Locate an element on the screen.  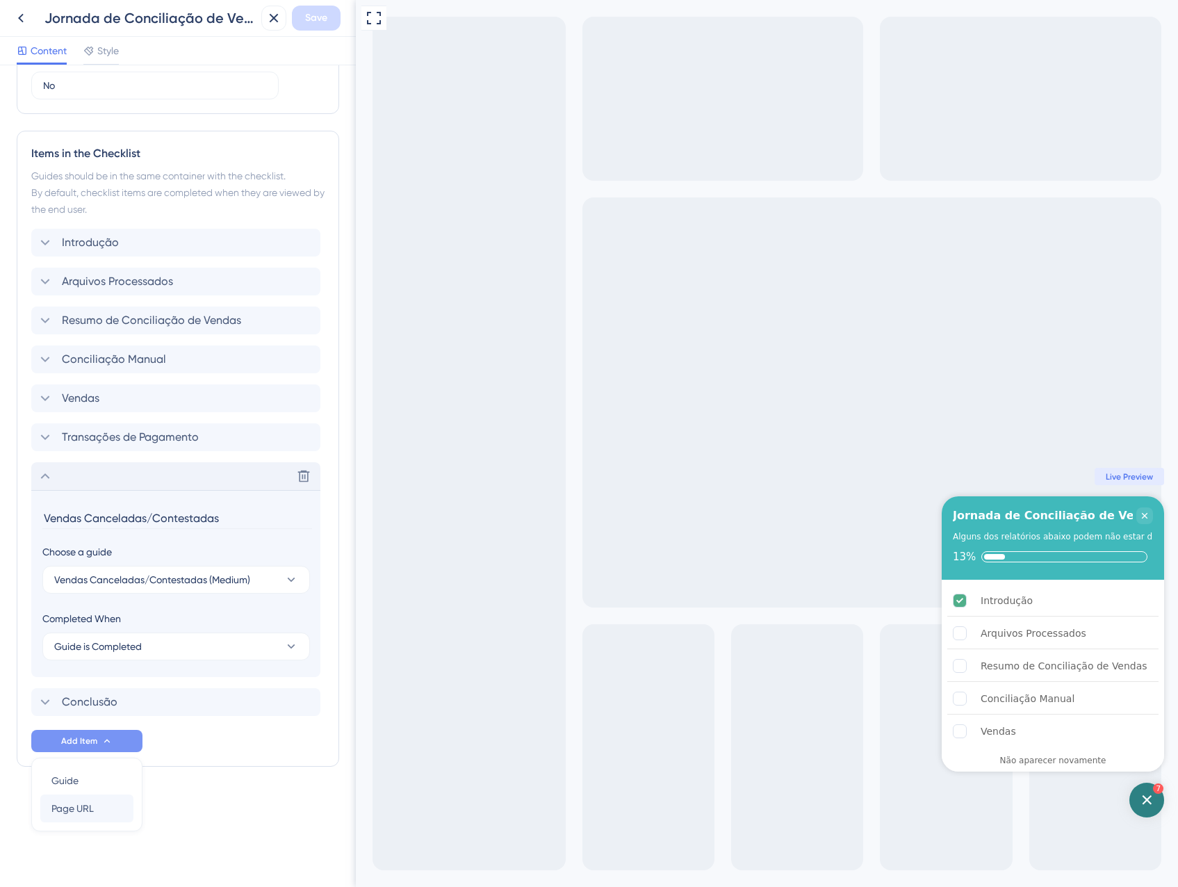
div: Arquivos Processados is incomplete. is located at coordinates (697, 633).